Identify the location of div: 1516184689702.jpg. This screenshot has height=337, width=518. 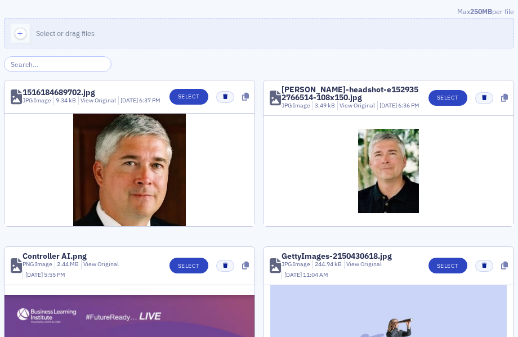
(59, 92).